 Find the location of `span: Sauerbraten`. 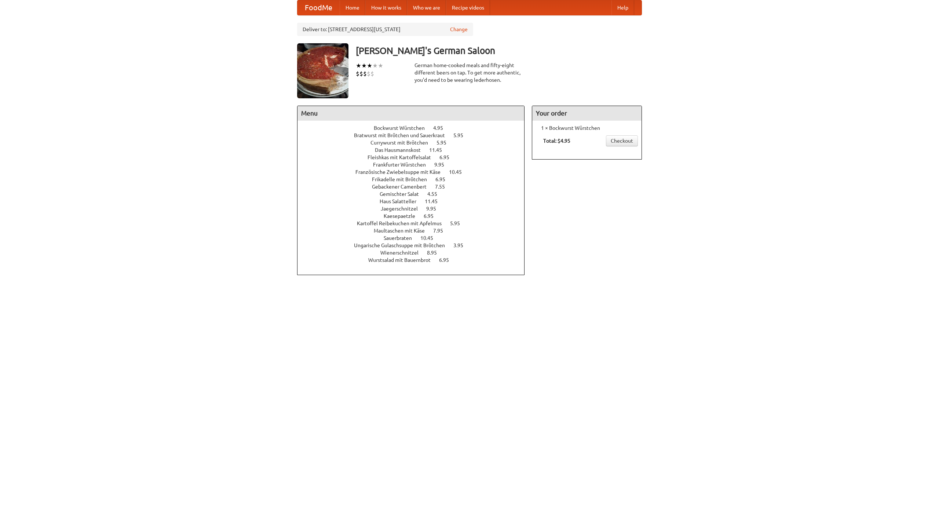

span: Sauerbraten is located at coordinates (401, 238).